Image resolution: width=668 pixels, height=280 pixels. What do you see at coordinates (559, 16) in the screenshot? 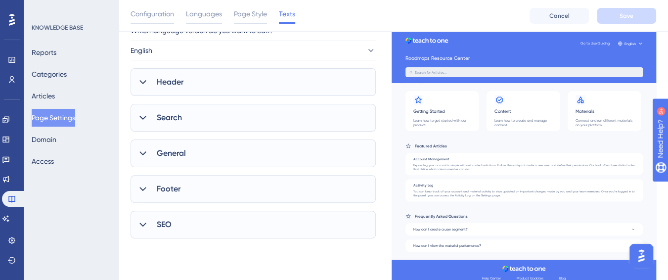
I see `span: Cancel` at bounding box center [559, 16].